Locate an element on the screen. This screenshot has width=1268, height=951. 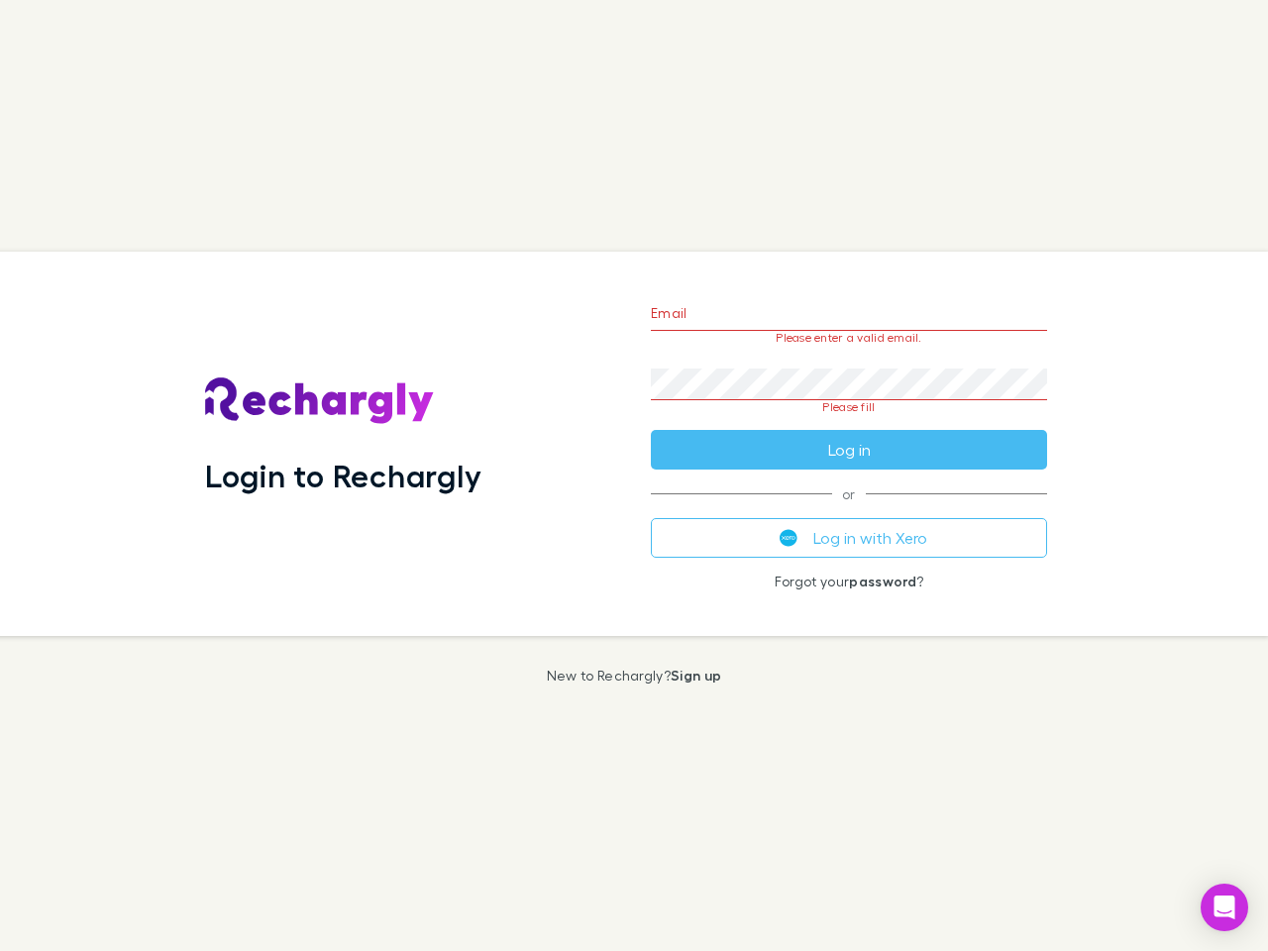
p: Please enter a valid email. is located at coordinates (849, 338).